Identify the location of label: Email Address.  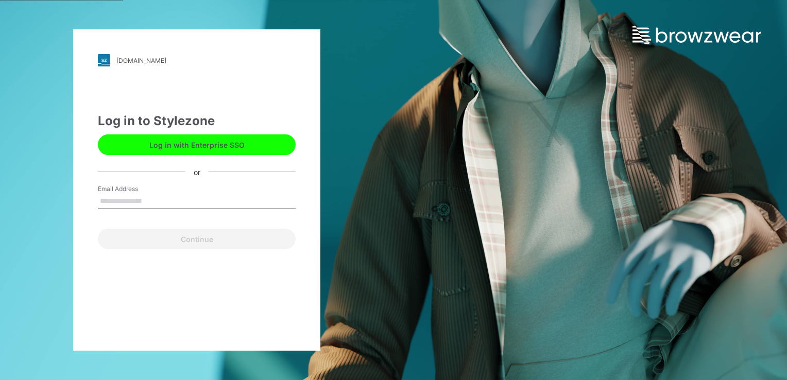
(134, 189).